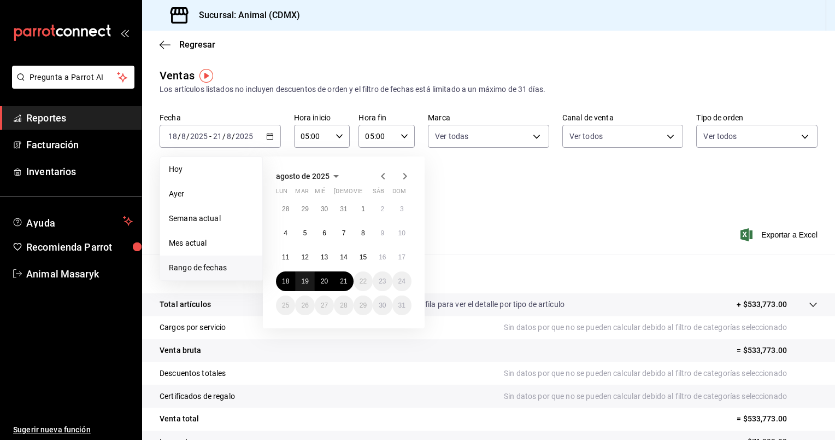 The height and width of the screenshot is (440, 835). Describe the element at coordinates (324, 257) in the screenshot. I see `abbr: 13 de agosto de 2025` at that location.